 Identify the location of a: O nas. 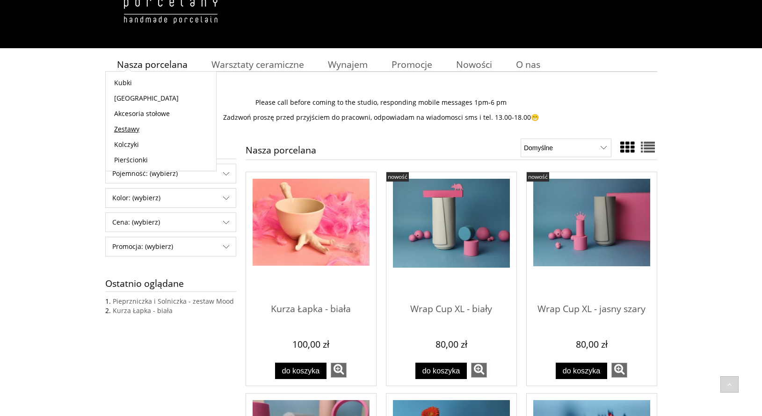
(528, 64).